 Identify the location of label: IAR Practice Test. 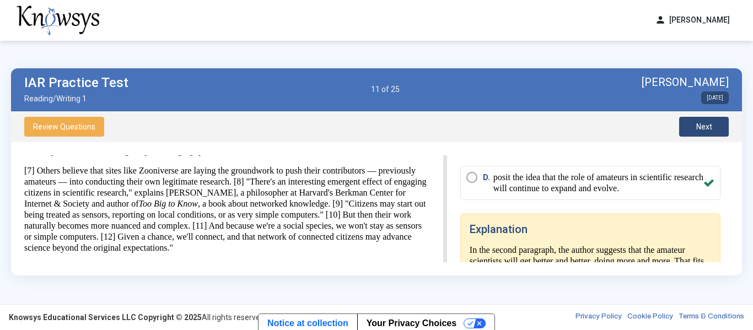
(76, 83).